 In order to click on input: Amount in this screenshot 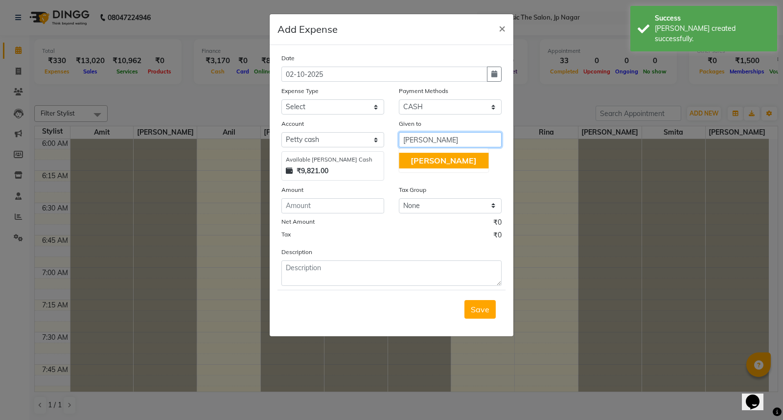, I will do `click(333, 205)`.